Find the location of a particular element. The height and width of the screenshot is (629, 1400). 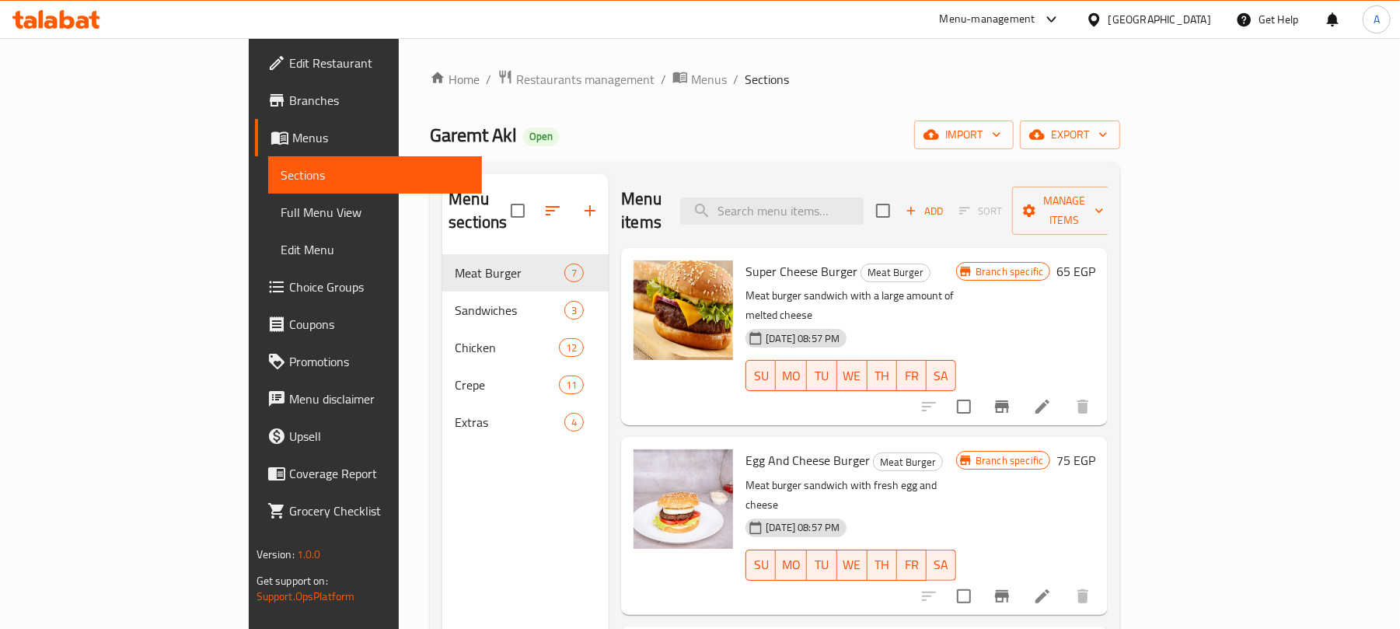

span: import is located at coordinates (964, 134).